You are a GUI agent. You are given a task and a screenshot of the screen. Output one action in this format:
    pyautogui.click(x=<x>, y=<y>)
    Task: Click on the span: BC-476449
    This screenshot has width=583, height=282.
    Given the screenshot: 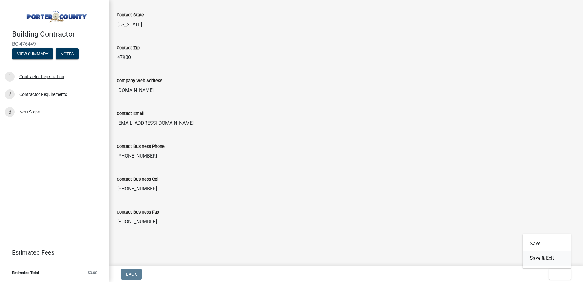 What is the action you would take?
    pyautogui.click(x=55, y=44)
    